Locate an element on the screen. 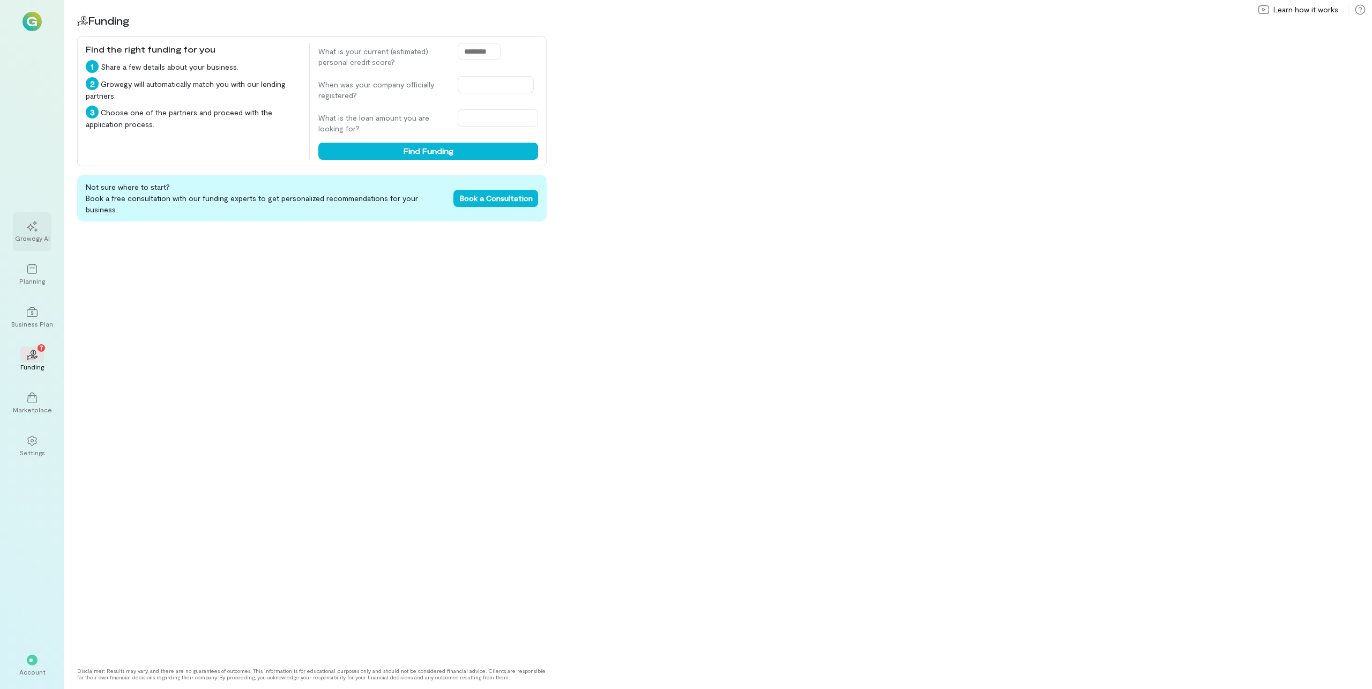 The width and height of the screenshot is (1372, 689). div: Growegy AI is located at coordinates (32, 238).